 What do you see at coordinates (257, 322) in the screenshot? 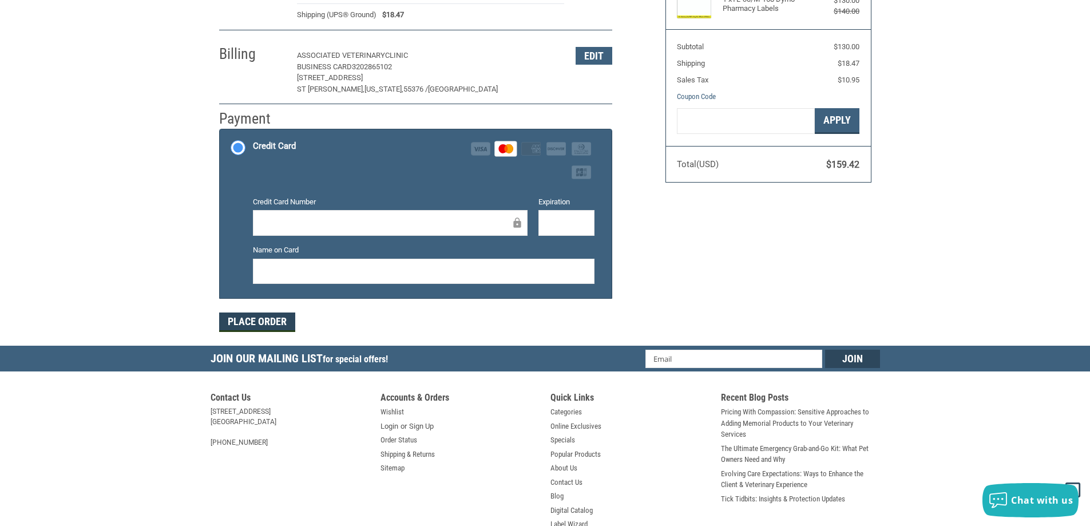
I see `button: Place Order` at bounding box center [257, 322].